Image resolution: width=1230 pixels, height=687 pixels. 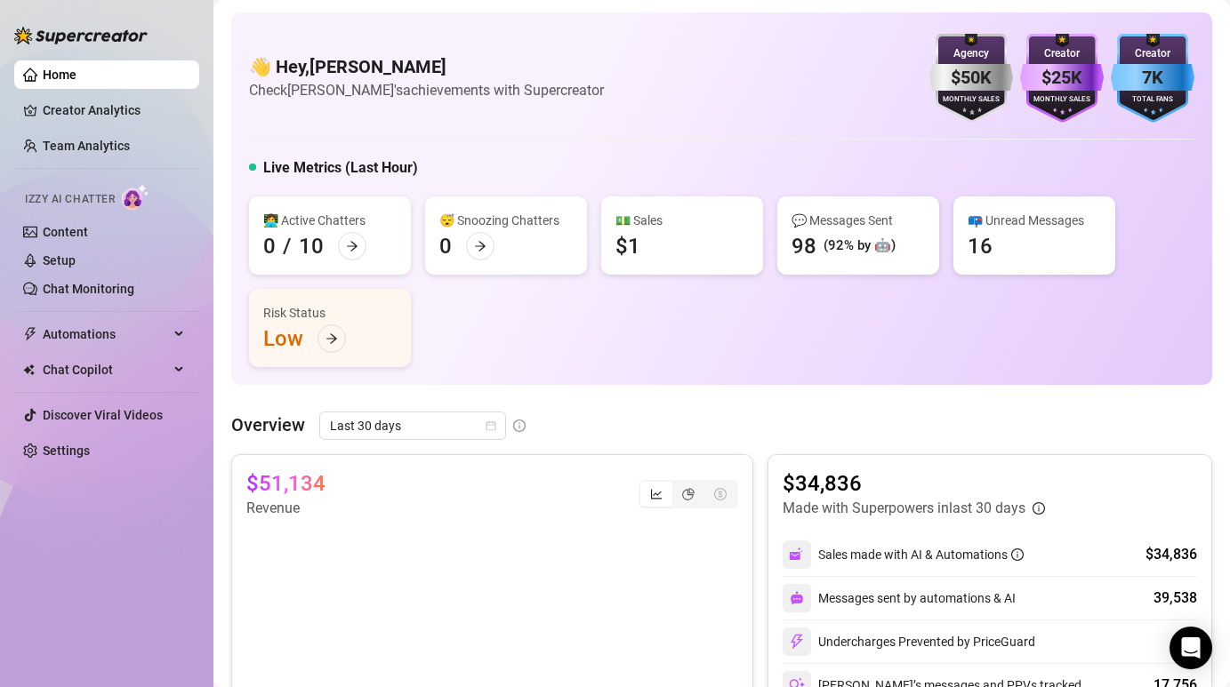 What do you see at coordinates (65, 232) in the screenshot?
I see `a: Content` at bounding box center [65, 232].